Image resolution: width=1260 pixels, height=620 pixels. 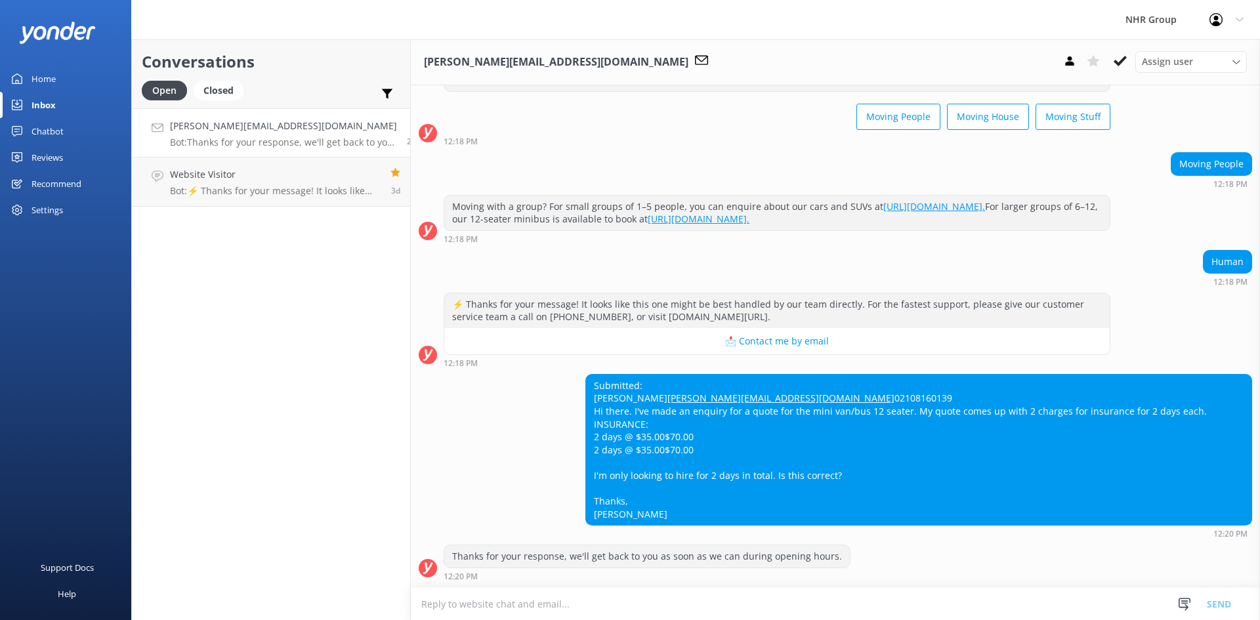 I want to click on div: Moving with a group? For small groups of 1–5 people, you can enquire about our cars and SUVs at F..., so click(x=777, y=213).